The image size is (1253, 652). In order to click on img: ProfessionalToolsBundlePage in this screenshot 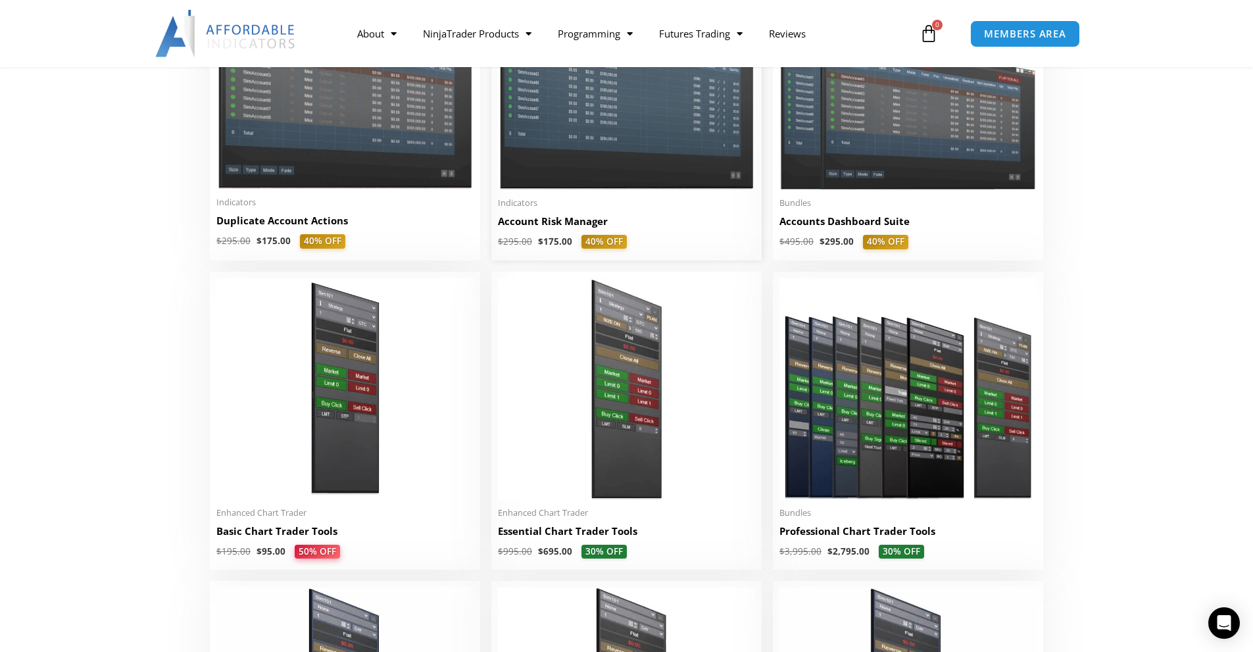, I will do `click(908, 389)`.